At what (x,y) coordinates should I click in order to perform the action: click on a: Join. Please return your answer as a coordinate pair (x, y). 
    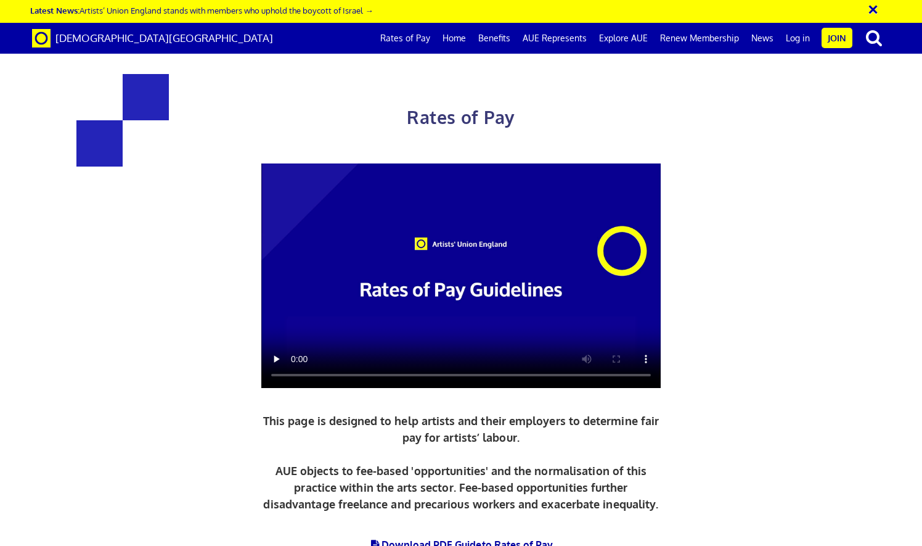
    Looking at the image, I should click on (837, 38).